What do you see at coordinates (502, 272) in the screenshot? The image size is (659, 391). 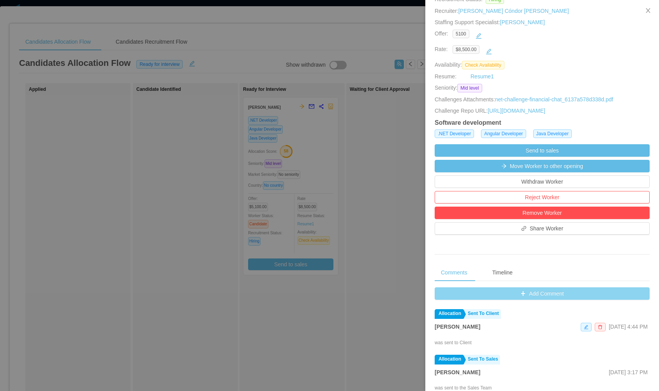 I see `div: Timeline` at bounding box center [502, 272].